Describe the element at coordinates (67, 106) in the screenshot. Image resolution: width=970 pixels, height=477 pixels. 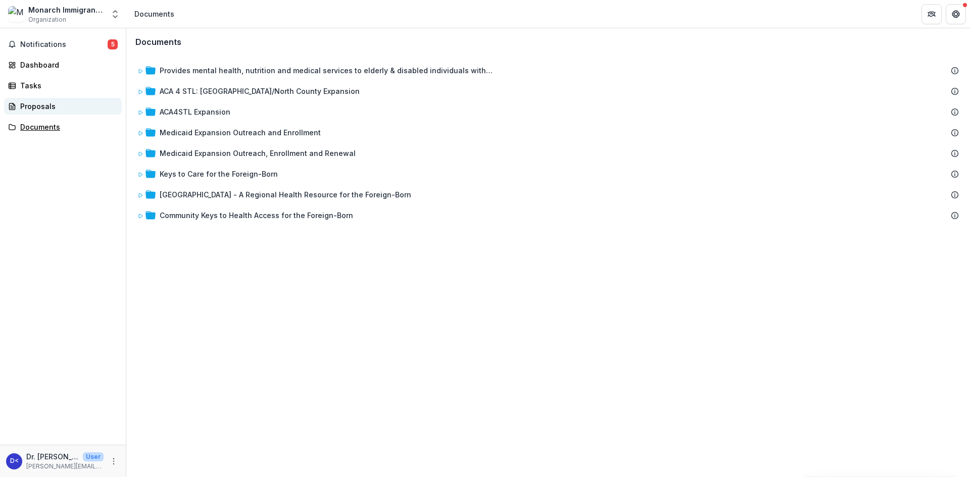
I see `div: Proposals` at that location.